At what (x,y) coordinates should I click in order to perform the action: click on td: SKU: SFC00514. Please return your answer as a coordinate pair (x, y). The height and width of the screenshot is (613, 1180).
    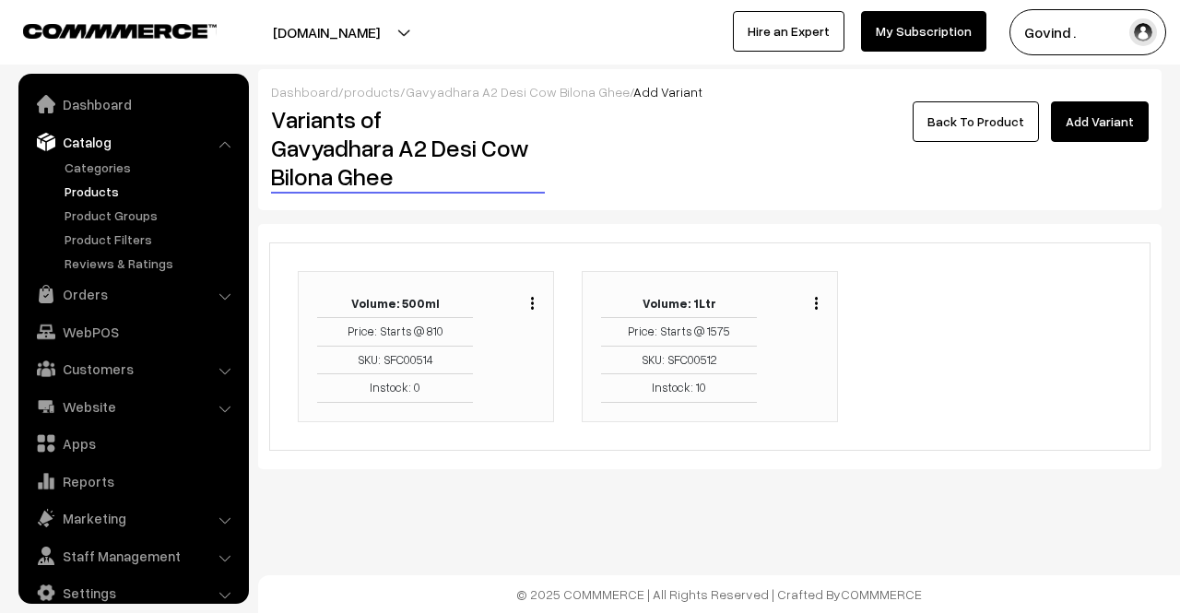
    Looking at the image, I should click on (395, 360).